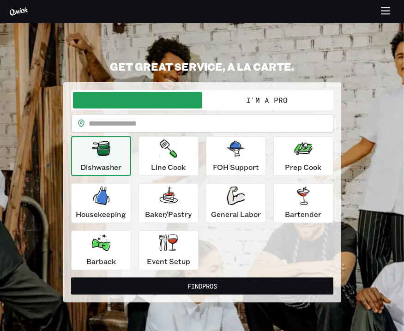 The height and width of the screenshot is (331, 404). Describe the element at coordinates (101, 167) in the screenshot. I see `p: Dishwasher` at that location.